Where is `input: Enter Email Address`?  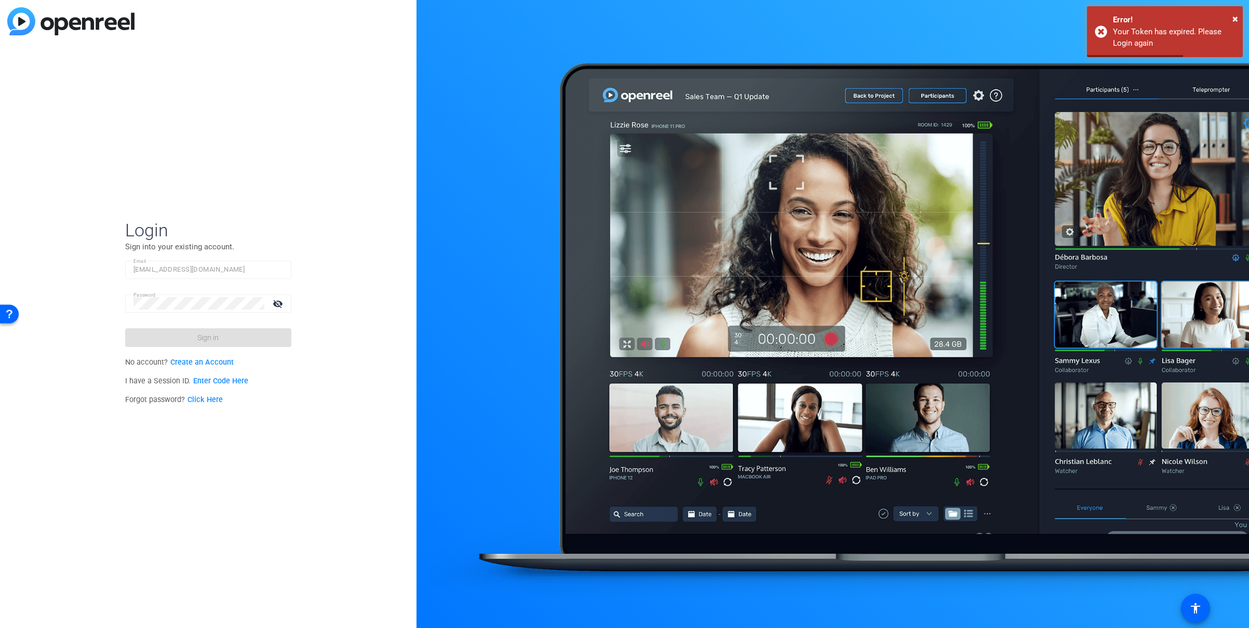
input: Enter Email Address is located at coordinates (208, 270).